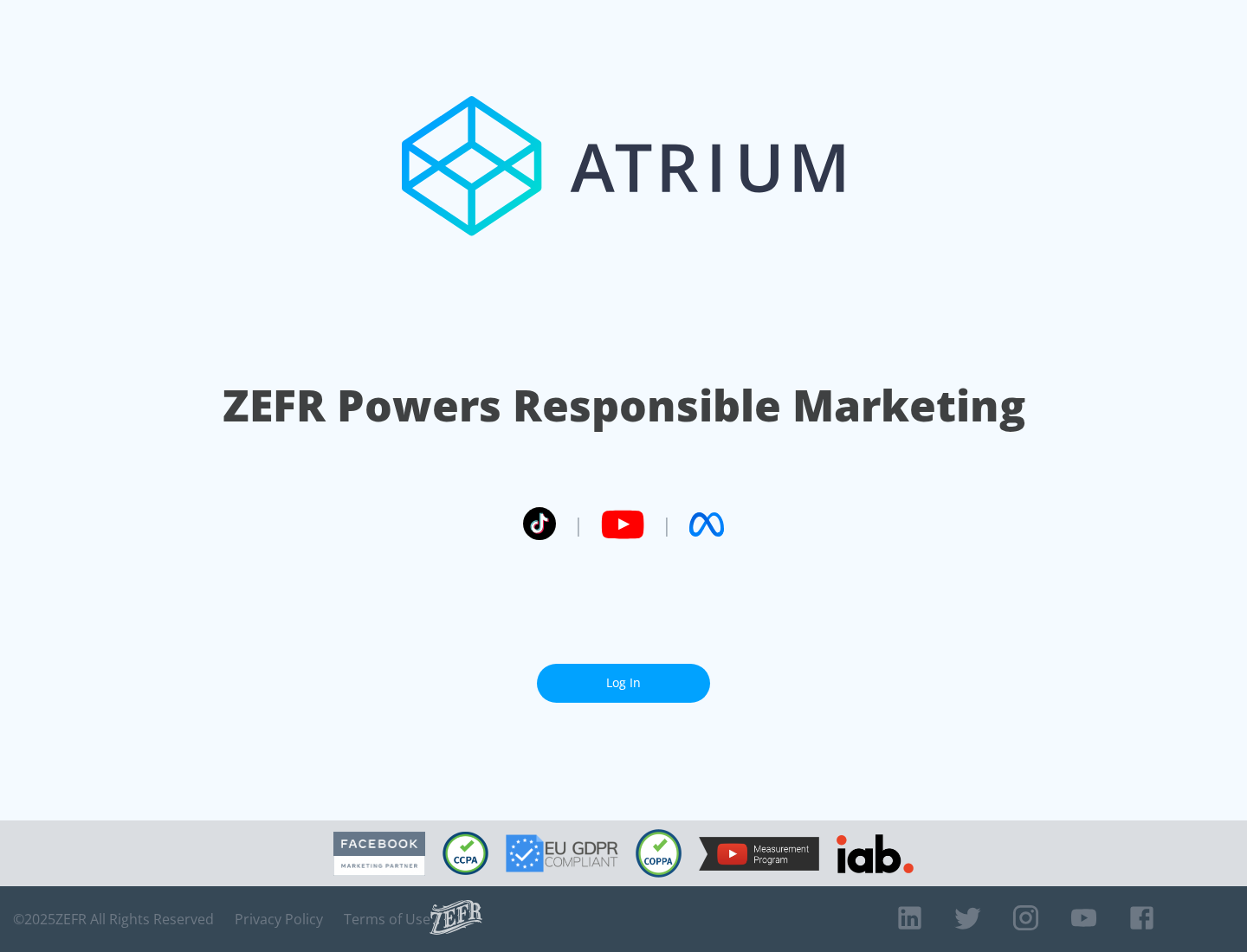 The height and width of the screenshot is (952, 1247). What do you see at coordinates (623, 683) in the screenshot?
I see `a: Log In` at bounding box center [623, 683].